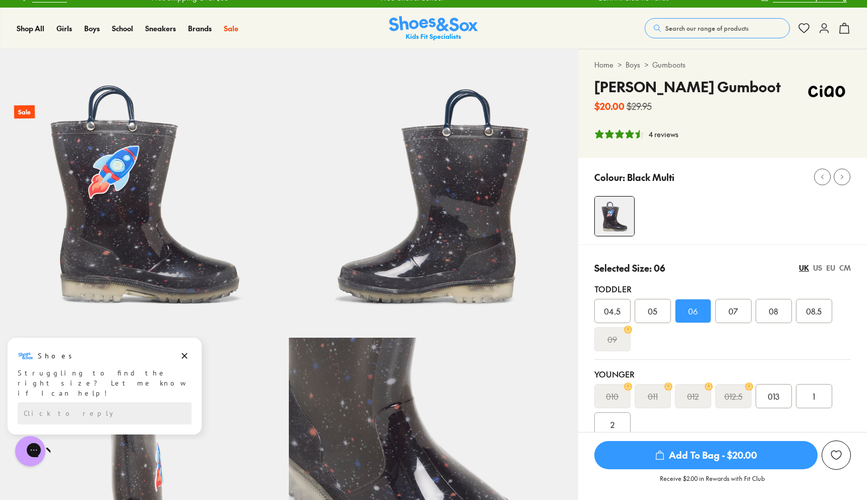  I want to click on div: US, so click(818, 268).